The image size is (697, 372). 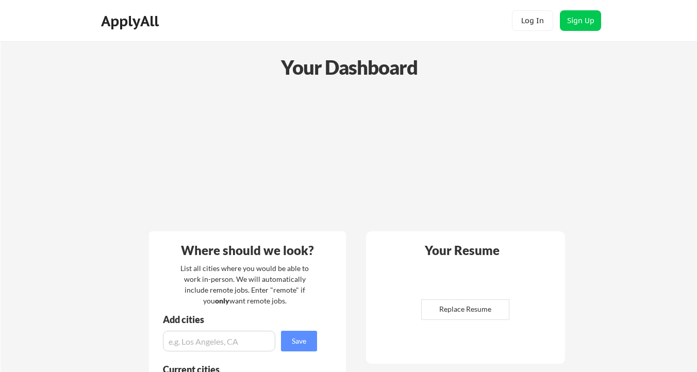 I want to click on strong: only, so click(x=222, y=301).